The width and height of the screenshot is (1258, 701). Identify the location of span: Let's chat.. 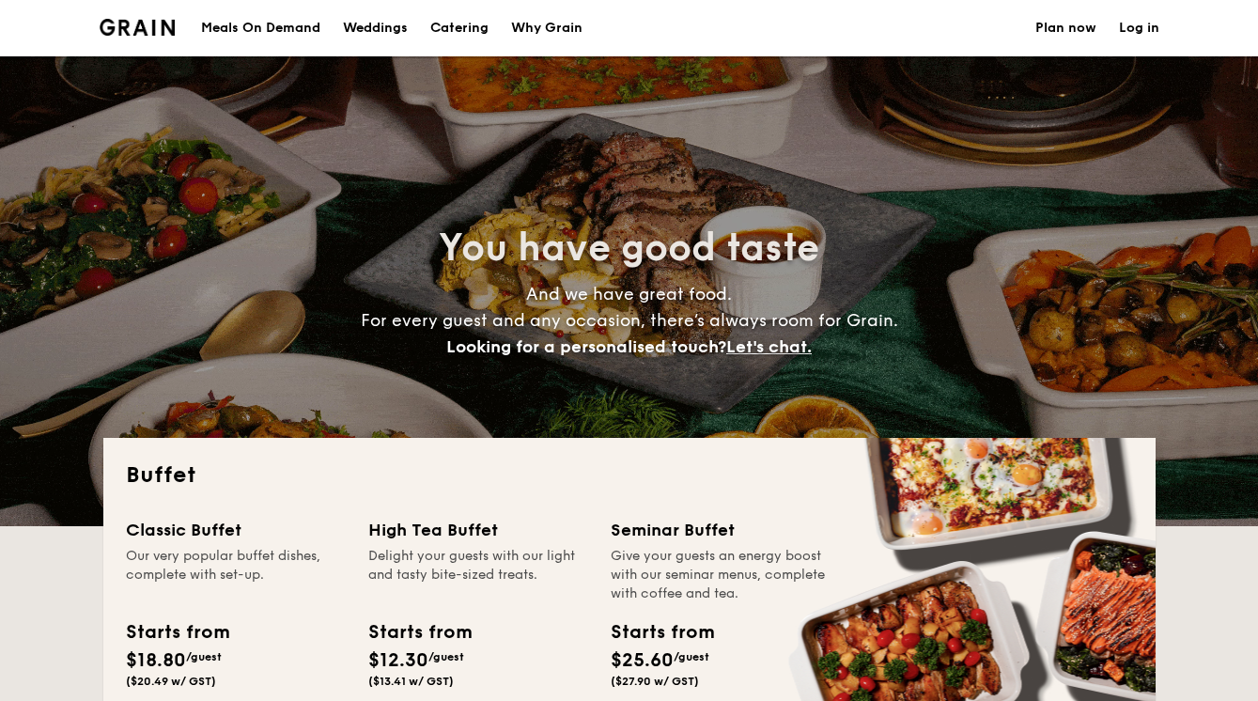
(768, 347).